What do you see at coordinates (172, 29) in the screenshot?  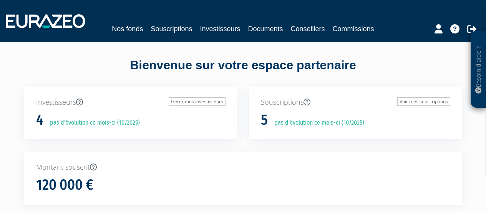 I see `a: Souscriptions` at bounding box center [172, 29].